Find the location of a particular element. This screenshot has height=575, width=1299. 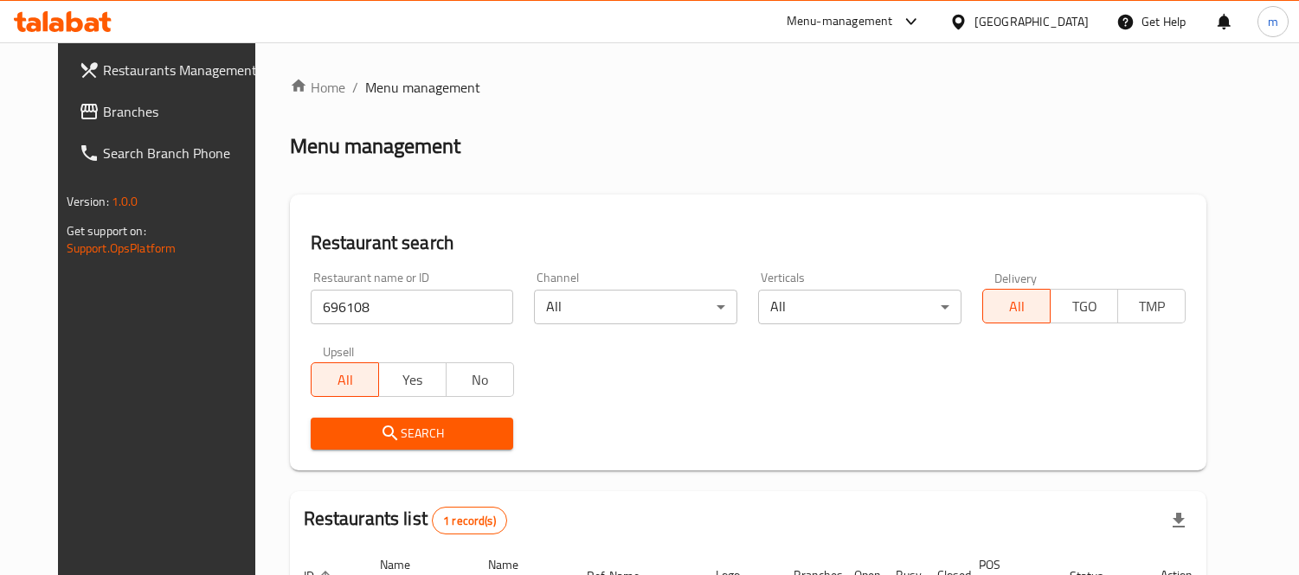

a: Home is located at coordinates (318, 87).